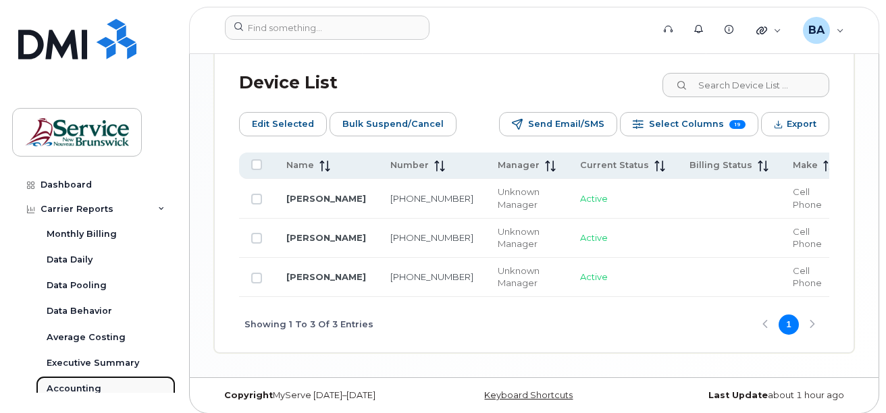  Describe the element at coordinates (309, 325) in the screenshot. I see `span: Showing 1 To 3 Of 3 Entries` at that location.